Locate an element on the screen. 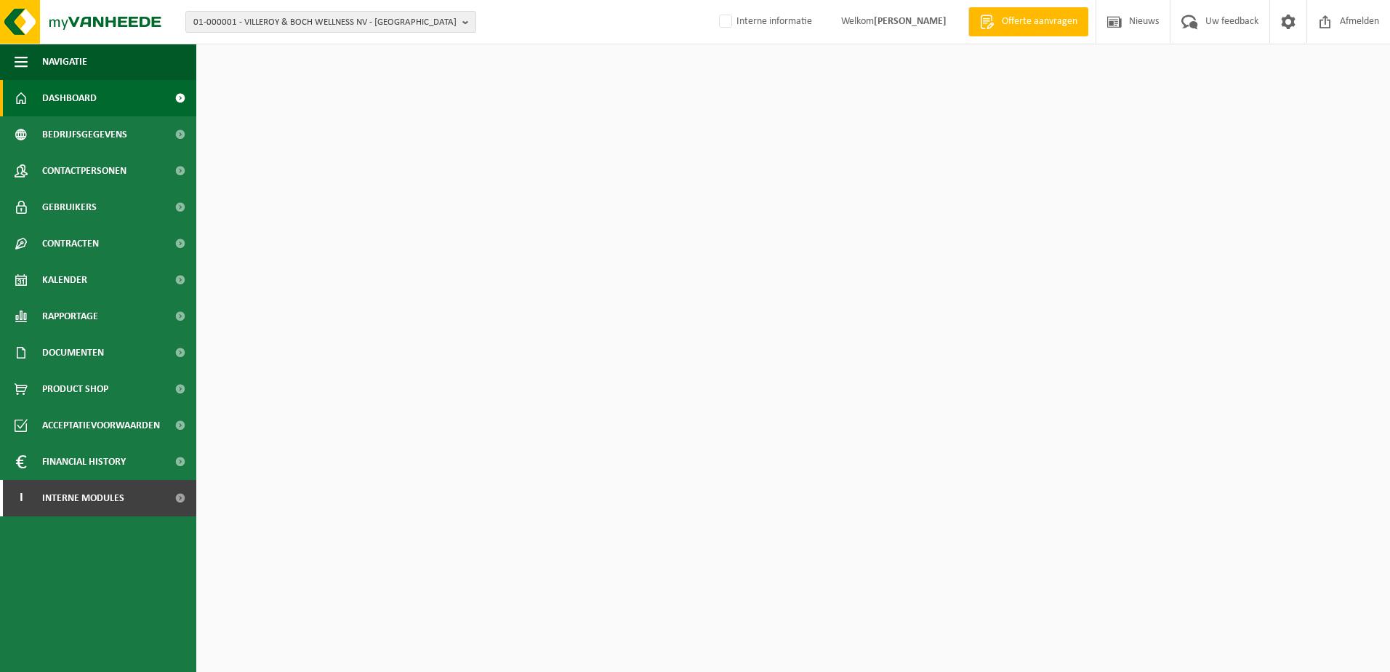  span: Interne modules is located at coordinates (83, 498).